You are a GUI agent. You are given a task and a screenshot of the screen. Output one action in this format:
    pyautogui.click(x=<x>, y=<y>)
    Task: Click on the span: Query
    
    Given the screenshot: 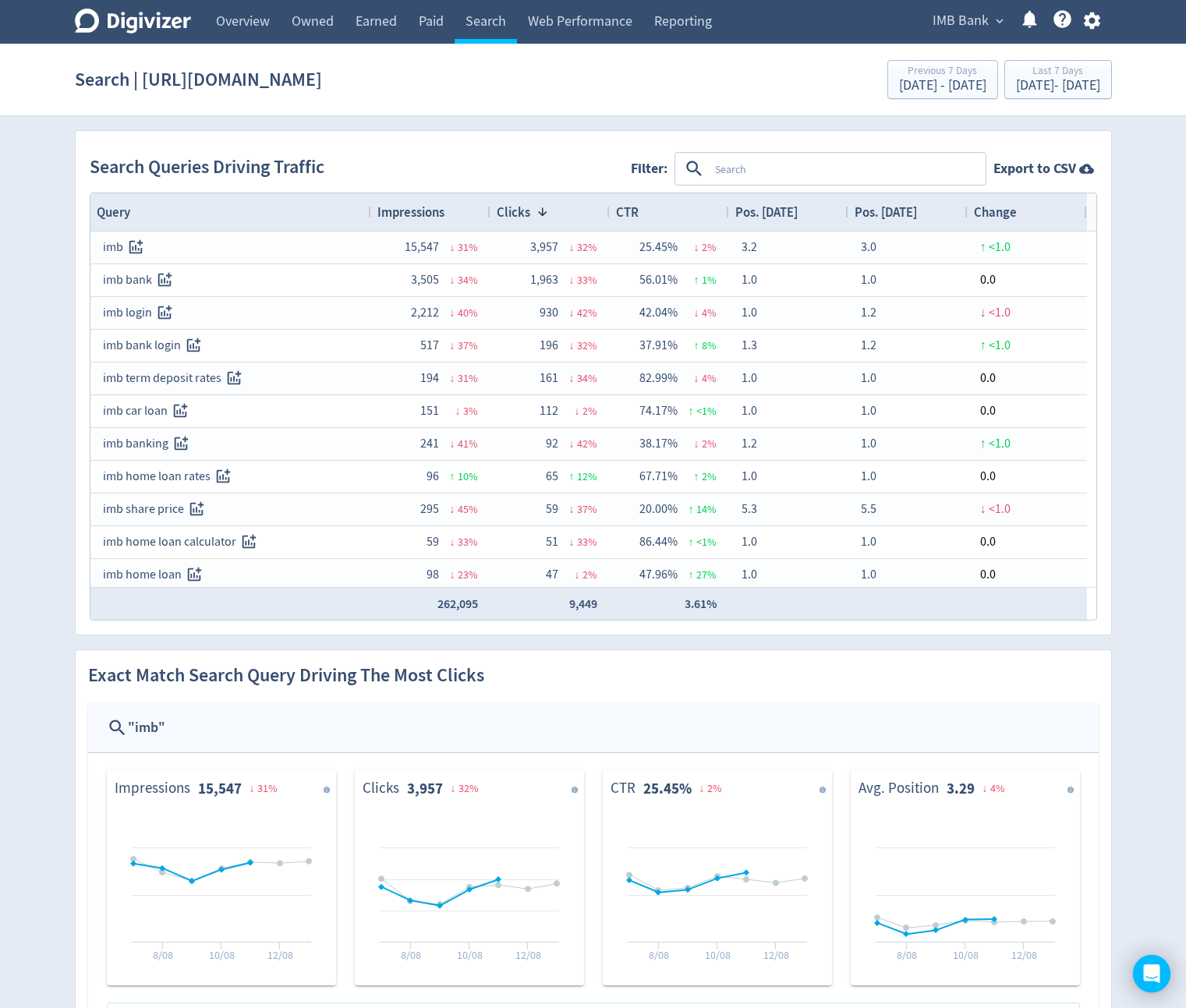 What is the action you would take?
    pyautogui.click(x=113, y=212)
    